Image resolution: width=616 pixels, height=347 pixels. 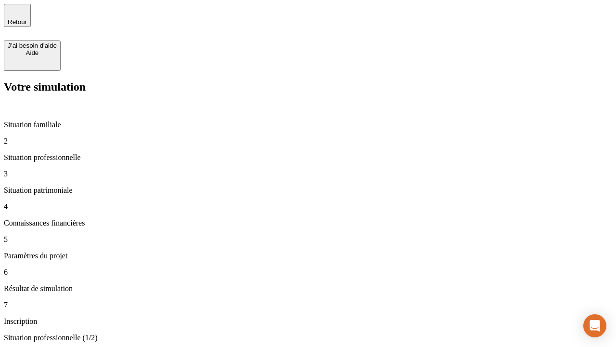 I want to click on p: Situation patrimoniale, so click(x=308, y=190).